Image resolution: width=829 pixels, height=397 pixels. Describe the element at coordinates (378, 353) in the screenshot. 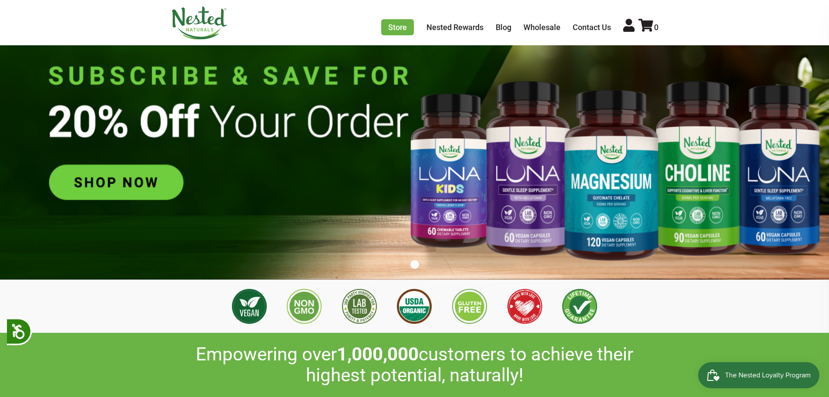

I see `span: 1,000,000` at that location.